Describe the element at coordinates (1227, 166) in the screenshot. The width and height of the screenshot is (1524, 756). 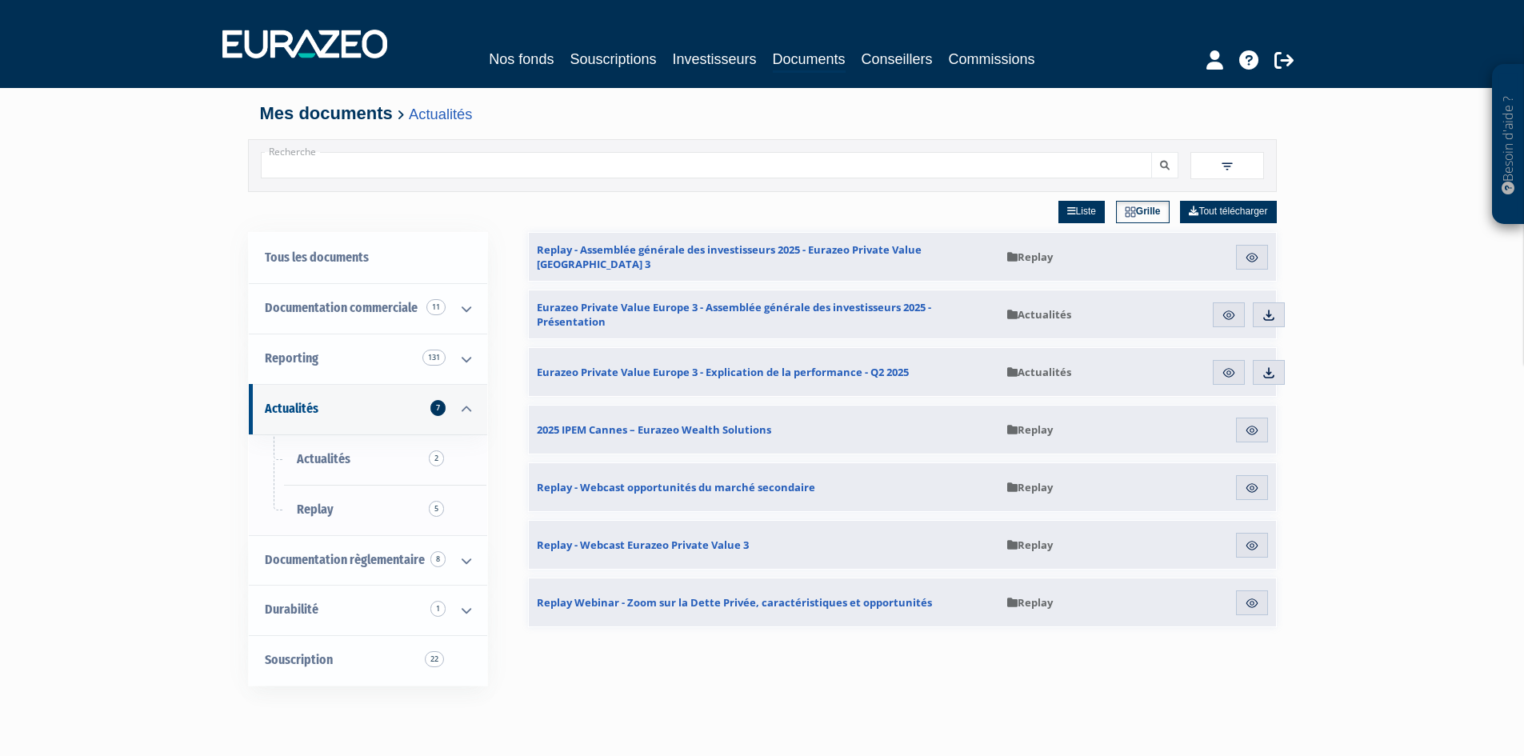
I see `img: filter.svg` at that location.